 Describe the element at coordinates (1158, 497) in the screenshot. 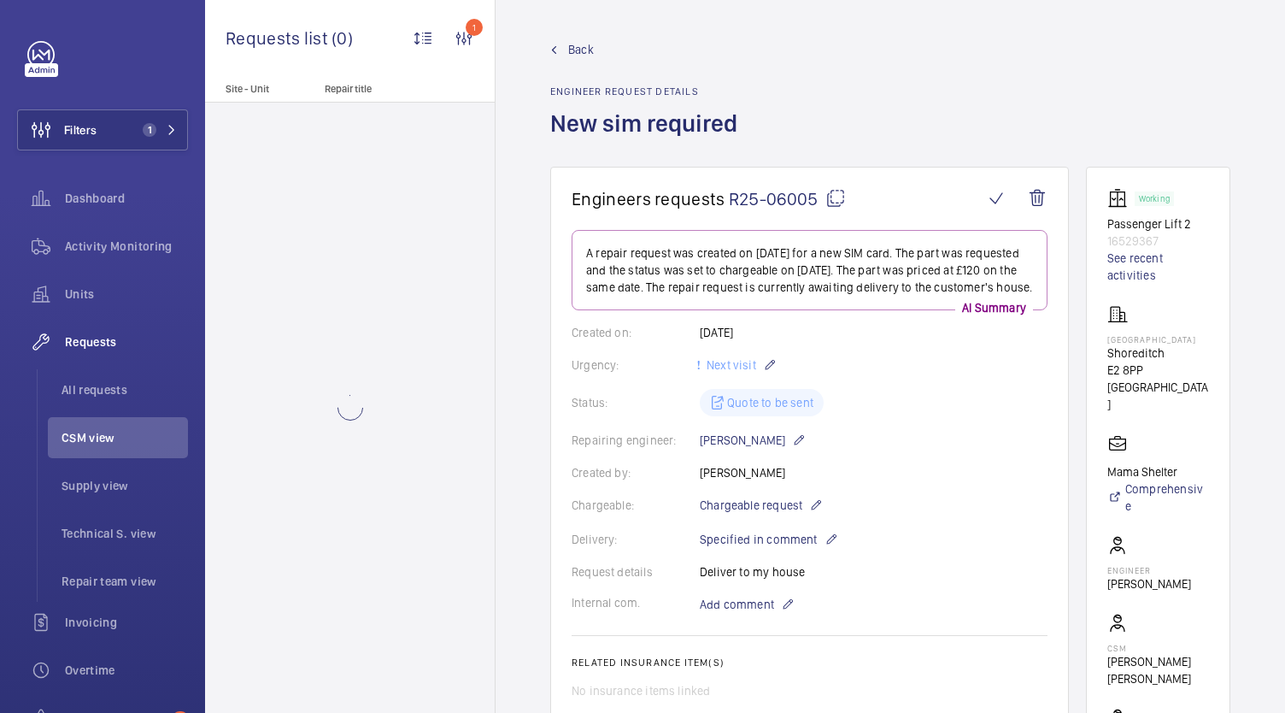

I see `a: Comprehensive` at that location.